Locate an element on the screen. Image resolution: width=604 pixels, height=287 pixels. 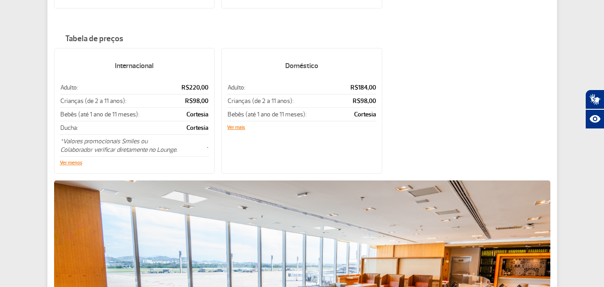
p: Ducha: is located at coordinates (121, 127).